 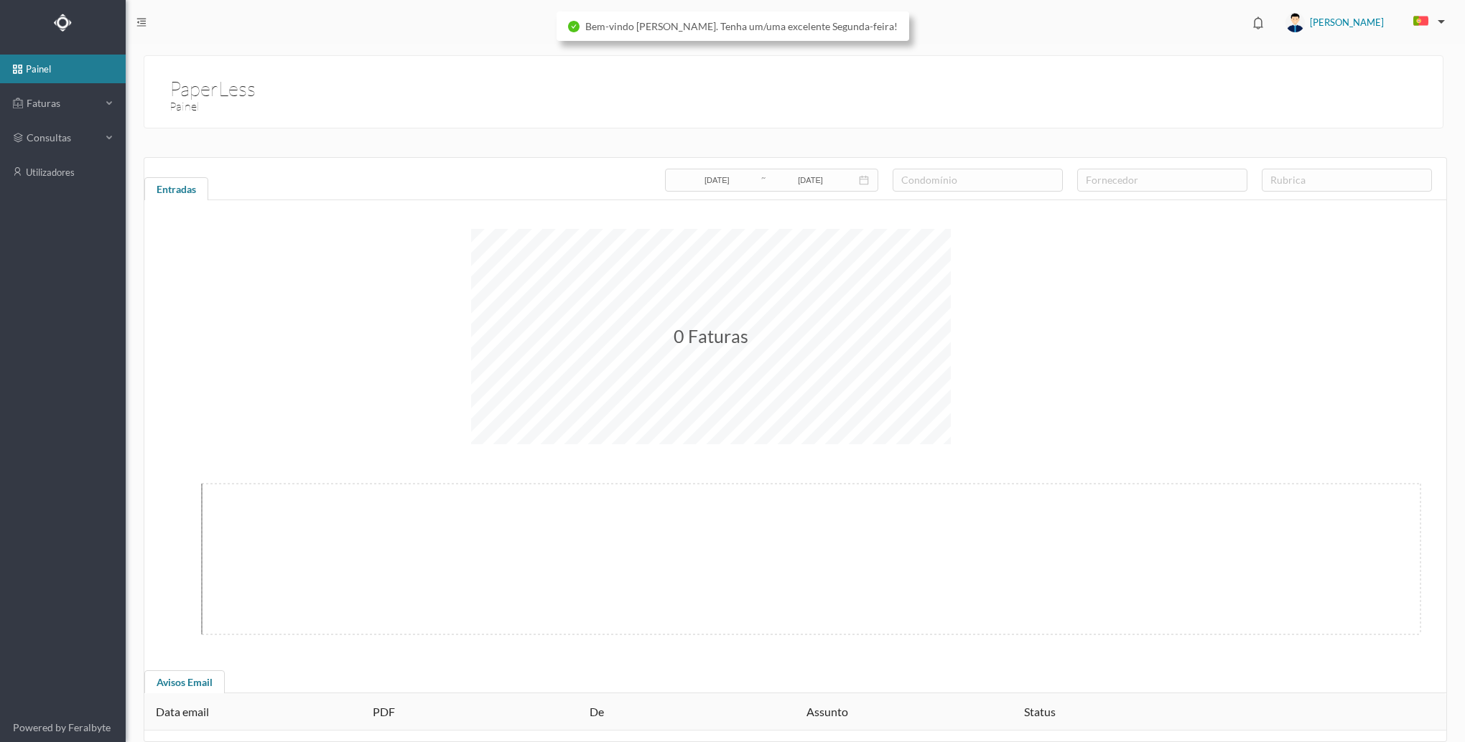 What do you see at coordinates (574, 27) in the screenshot?
I see `i: icon: check-circle` at bounding box center [574, 27].